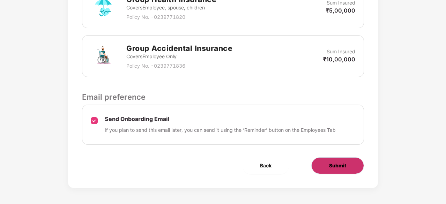 Image resolution: width=446 pixels, height=204 pixels. Describe the element at coordinates (223, 97) in the screenshot. I see `p: Email preference` at that location.